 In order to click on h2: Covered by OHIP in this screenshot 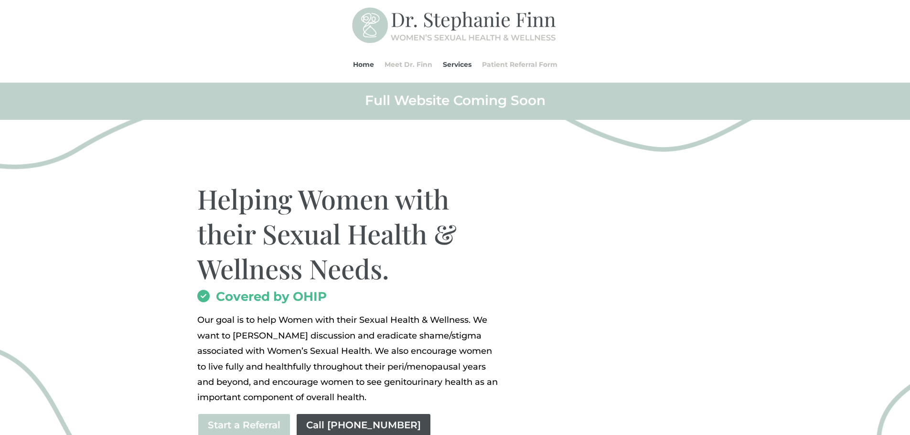, I will do `click(349, 299)`.